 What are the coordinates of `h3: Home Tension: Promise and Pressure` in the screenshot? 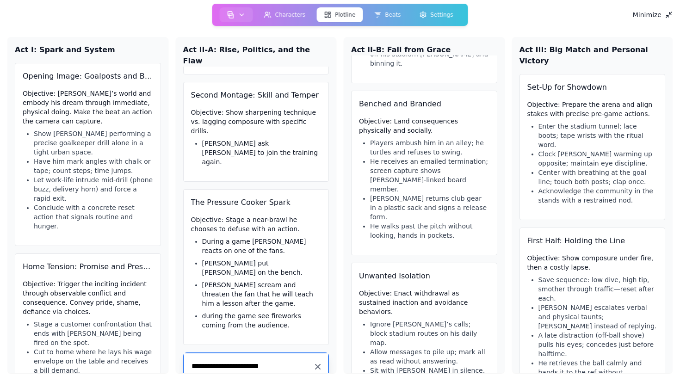 It's located at (88, 267).